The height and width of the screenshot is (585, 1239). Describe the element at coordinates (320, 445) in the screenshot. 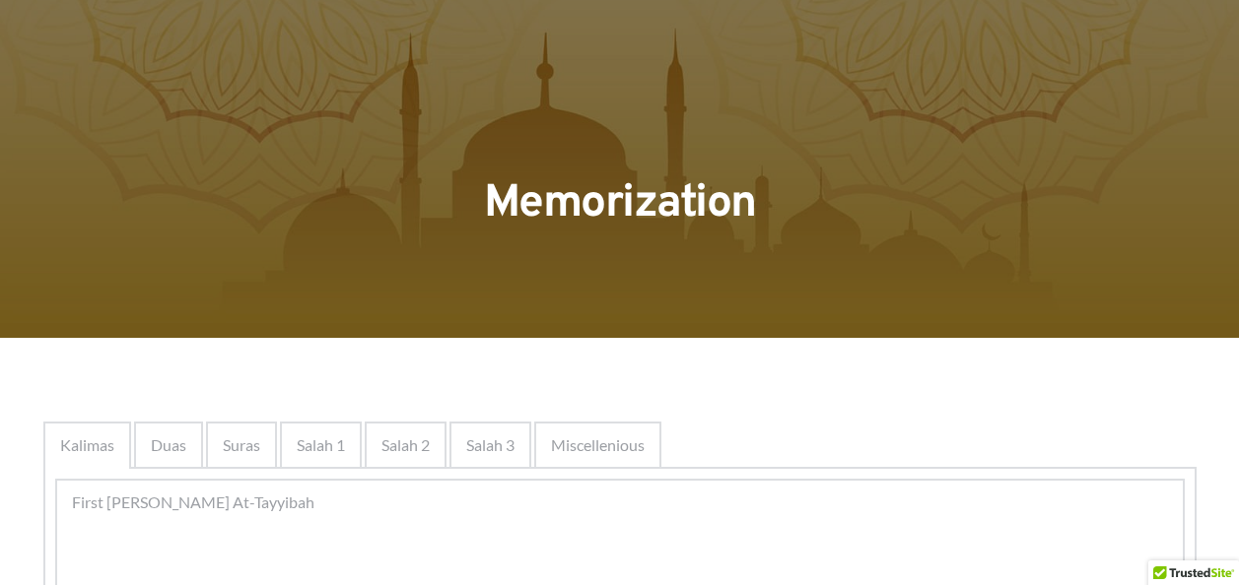

I see `span: Salah 1` at that location.